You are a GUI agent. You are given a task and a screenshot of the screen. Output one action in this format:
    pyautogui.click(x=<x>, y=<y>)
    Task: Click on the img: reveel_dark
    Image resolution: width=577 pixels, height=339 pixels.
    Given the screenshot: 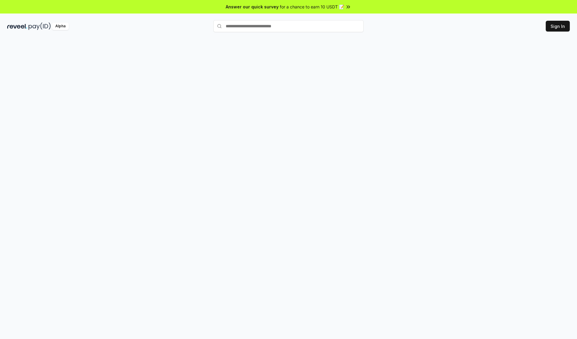 What is the action you would take?
    pyautogui.click(x=17, y=26)
    